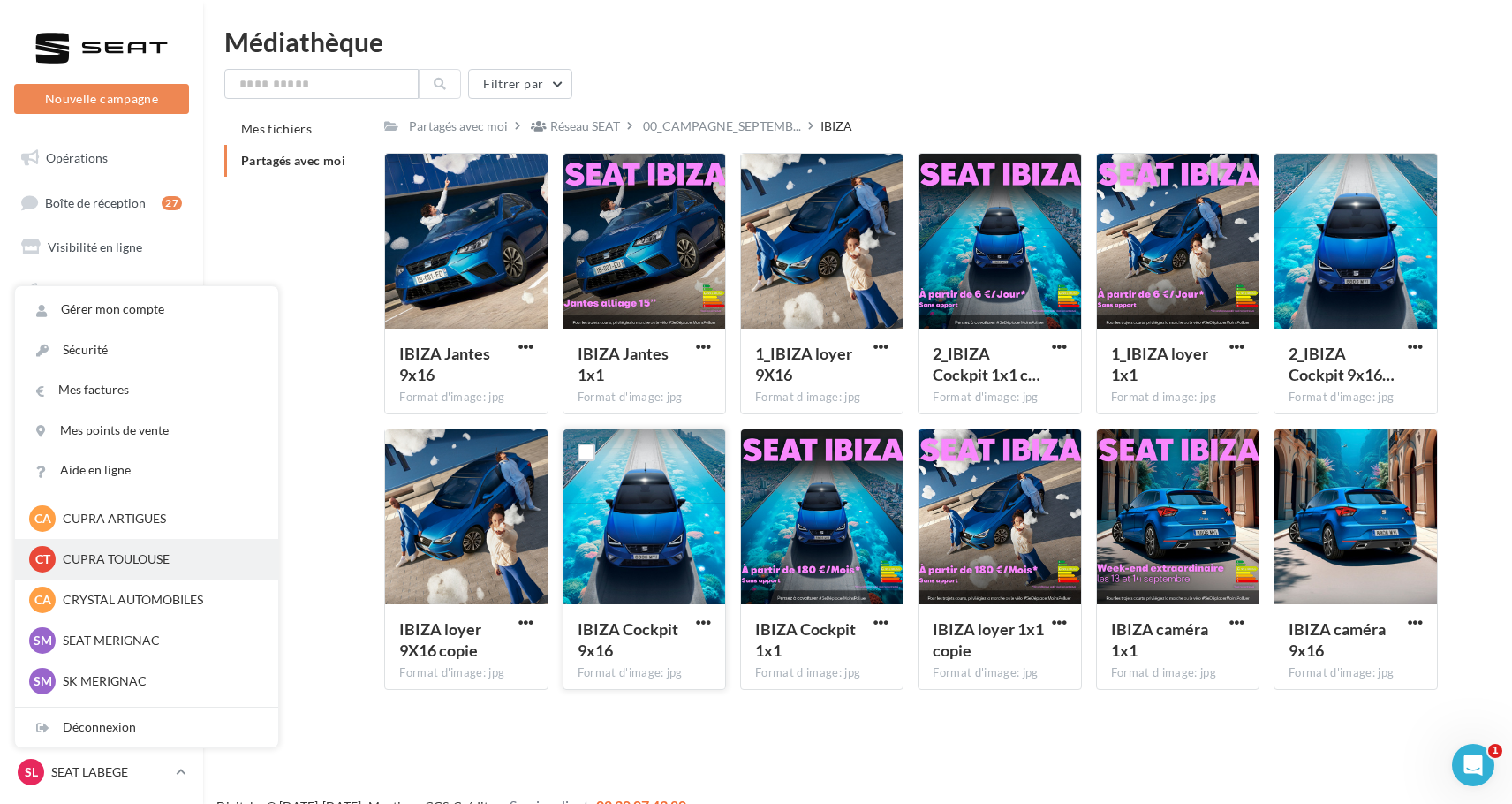 The width and height of the screenshot is (1512, 804). Describe the element at coordinates (43, 559) in the screenshot. I see `span: CT` at that location.